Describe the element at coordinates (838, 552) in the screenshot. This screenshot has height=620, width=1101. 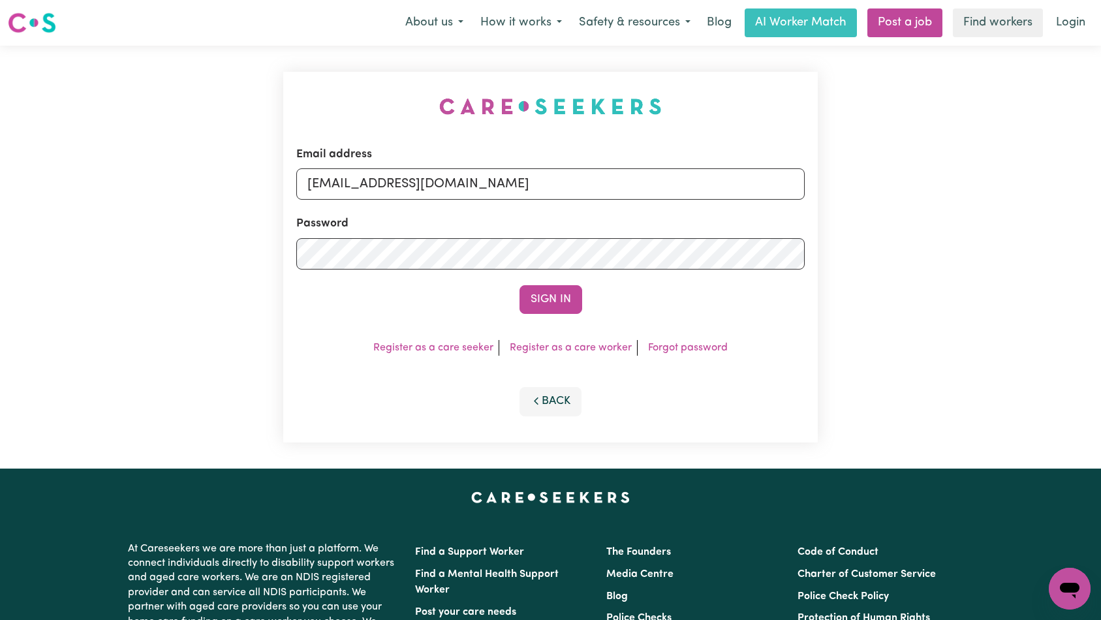
I see `a: Code of Conduct` at that location.